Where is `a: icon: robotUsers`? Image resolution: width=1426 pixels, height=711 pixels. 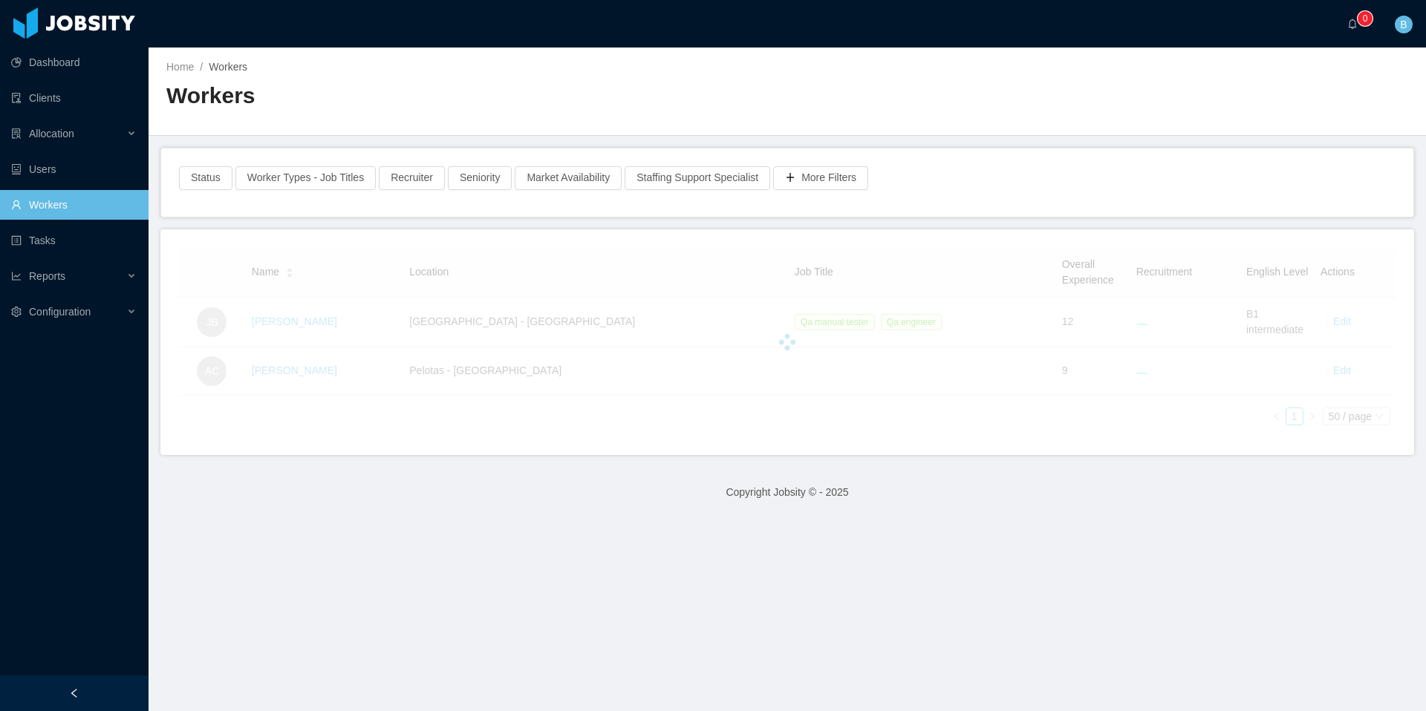
a: icon: robotUsers is located at coordinates (74, 169).